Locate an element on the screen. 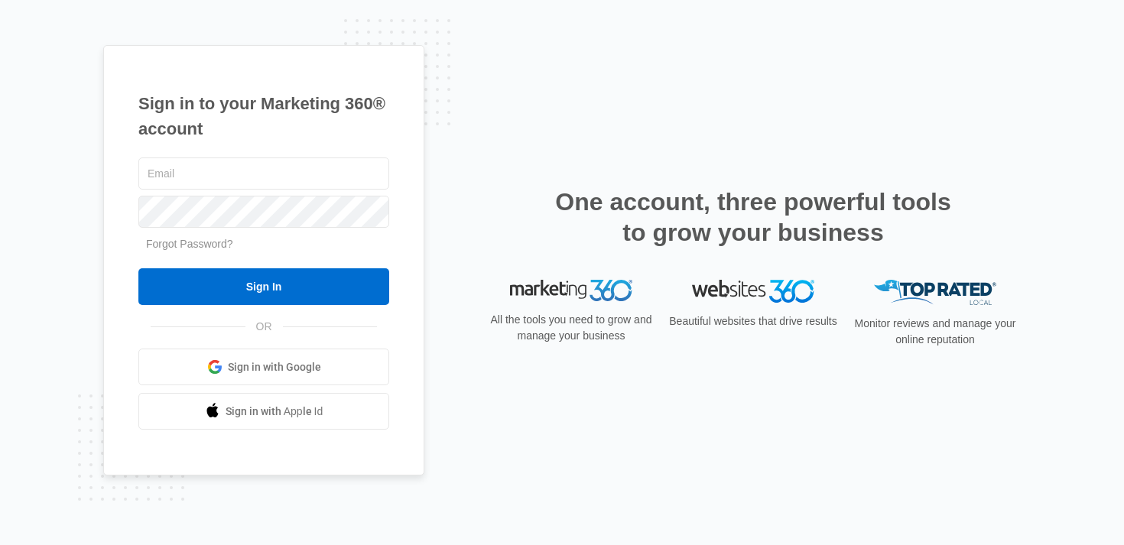  img: Marketing 360 is located at coordinates (571, 291).